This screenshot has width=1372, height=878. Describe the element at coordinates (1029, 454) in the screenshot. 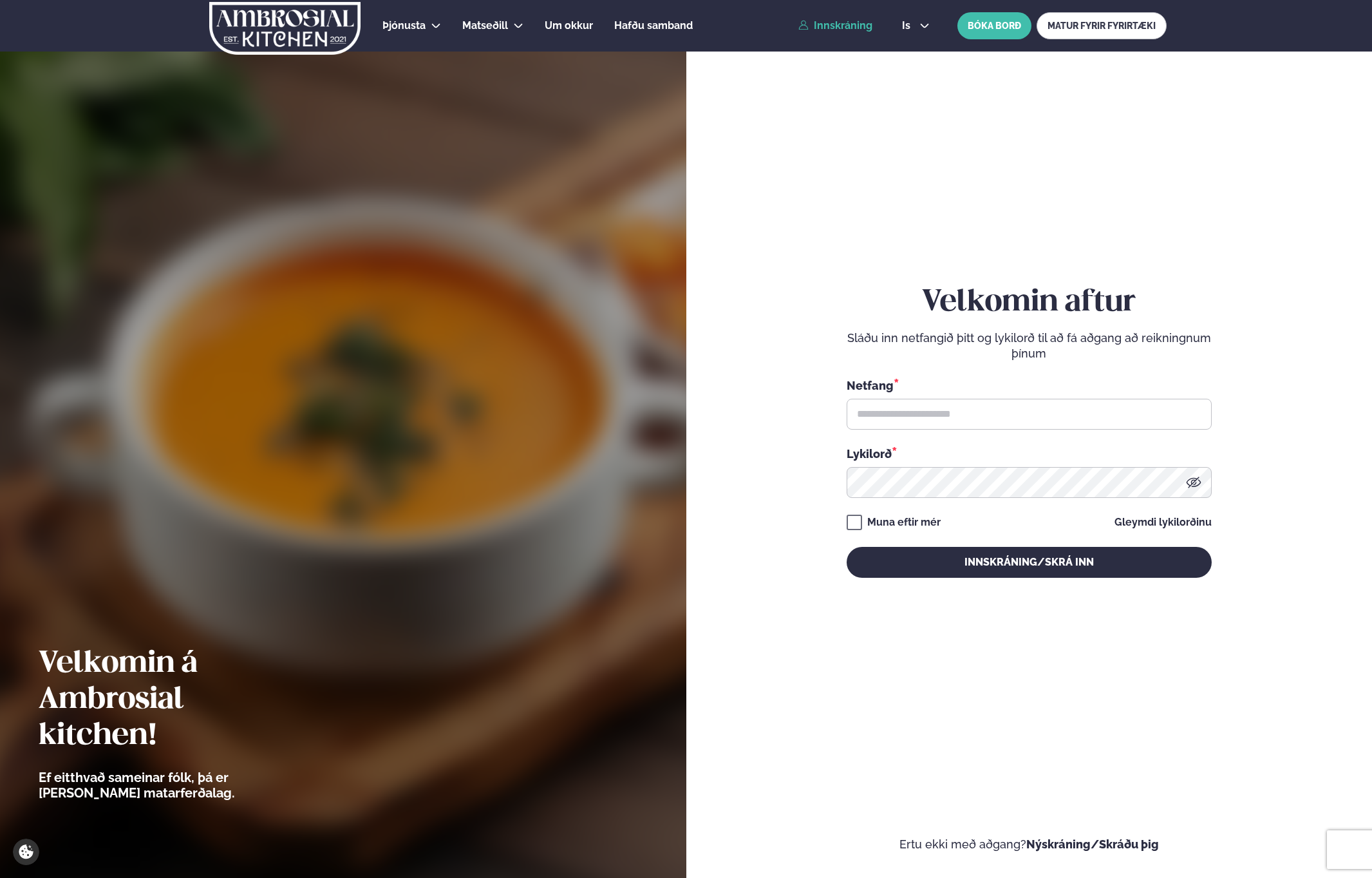

I see `div: Lykilorð` at that location.